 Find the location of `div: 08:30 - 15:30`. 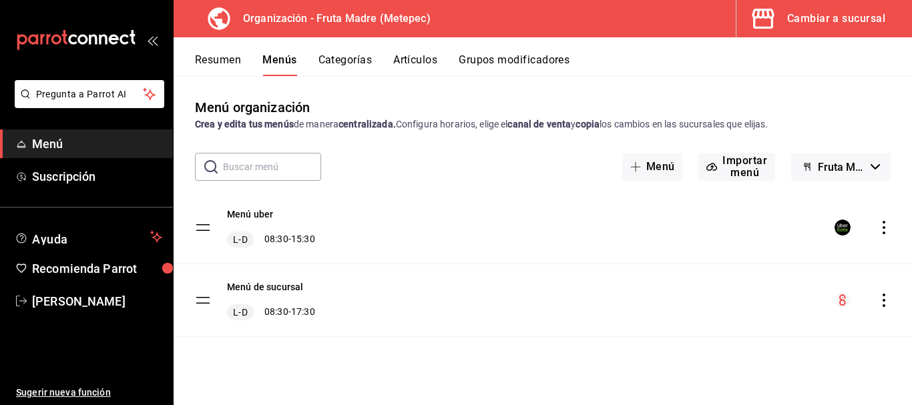

div: 08:30 - 15:30 is located at coordinates (271, 240).